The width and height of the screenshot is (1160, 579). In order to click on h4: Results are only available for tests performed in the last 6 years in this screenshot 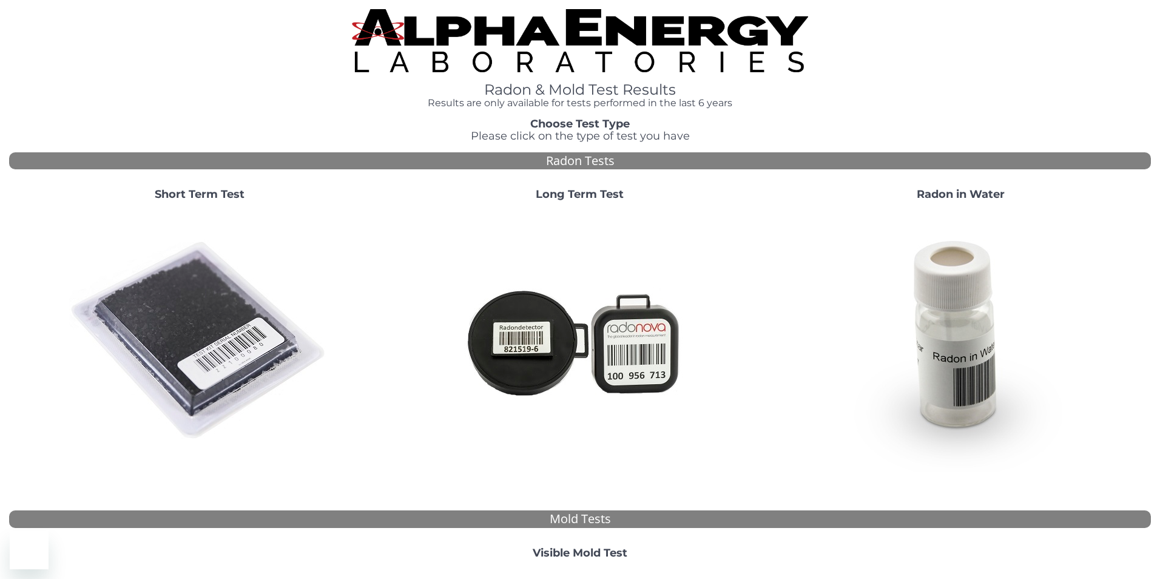, I will do `click(580, 103)`.